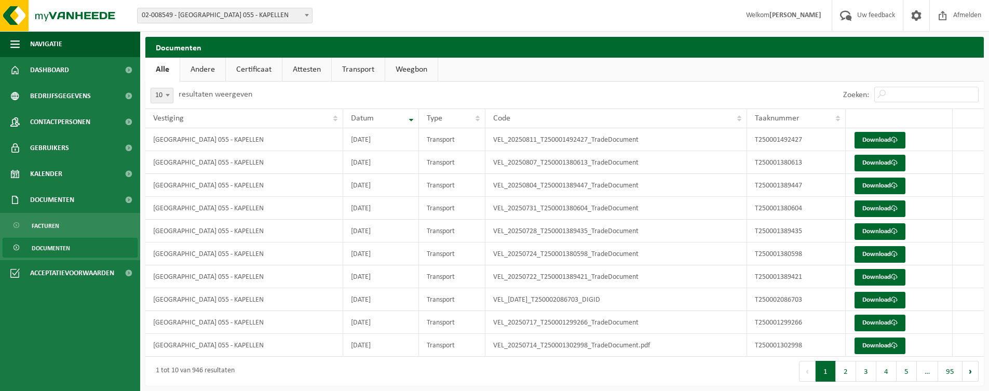  I want to click on a: Weegbon, so click(411, 70).